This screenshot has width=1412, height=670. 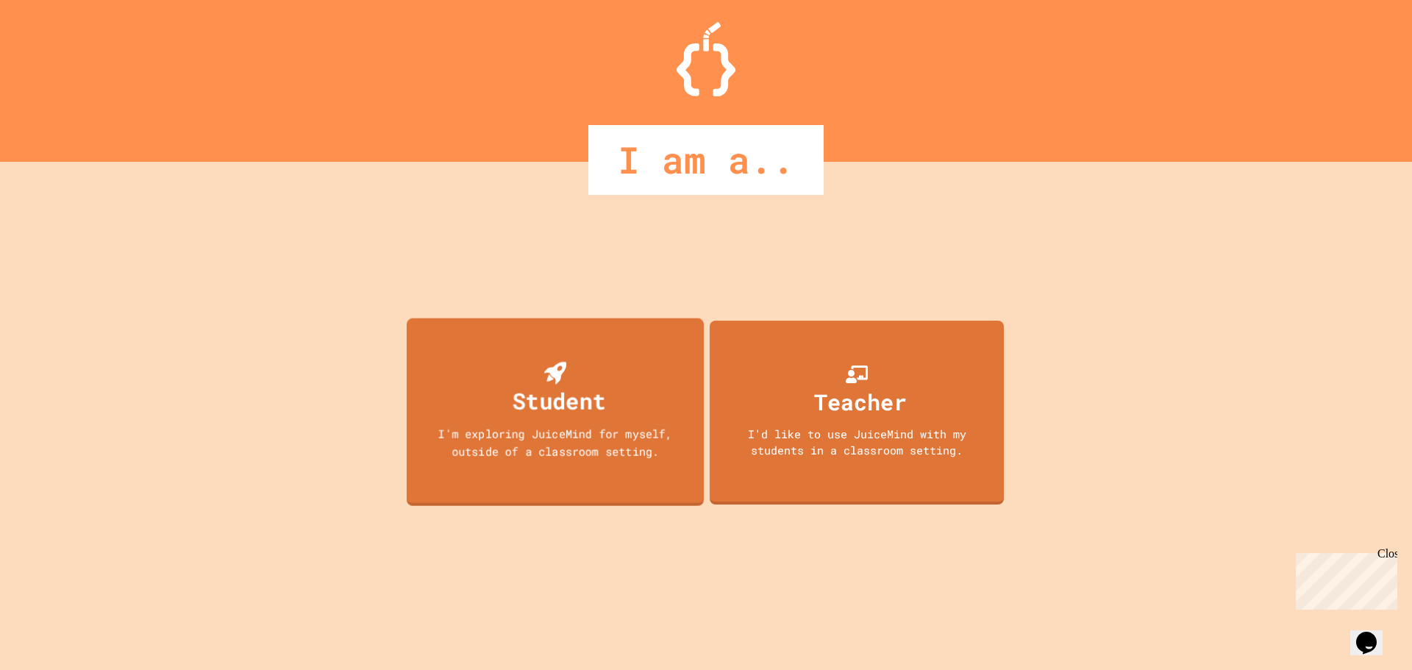 What do you see at coordinates (860, 401) in the screenshot?
I see `div: Teacher` at bounding box center [860, 401].